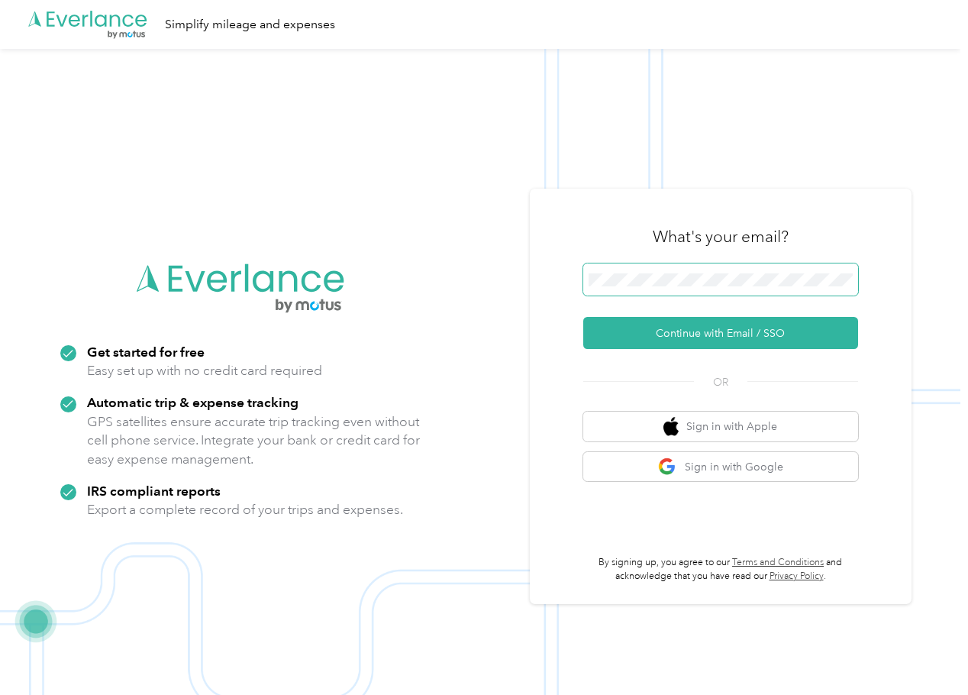 This screenshot has width=968, height=695. Describe the element at coordinates (721, 382) in the screenshot. I see `span: OR` at that location.